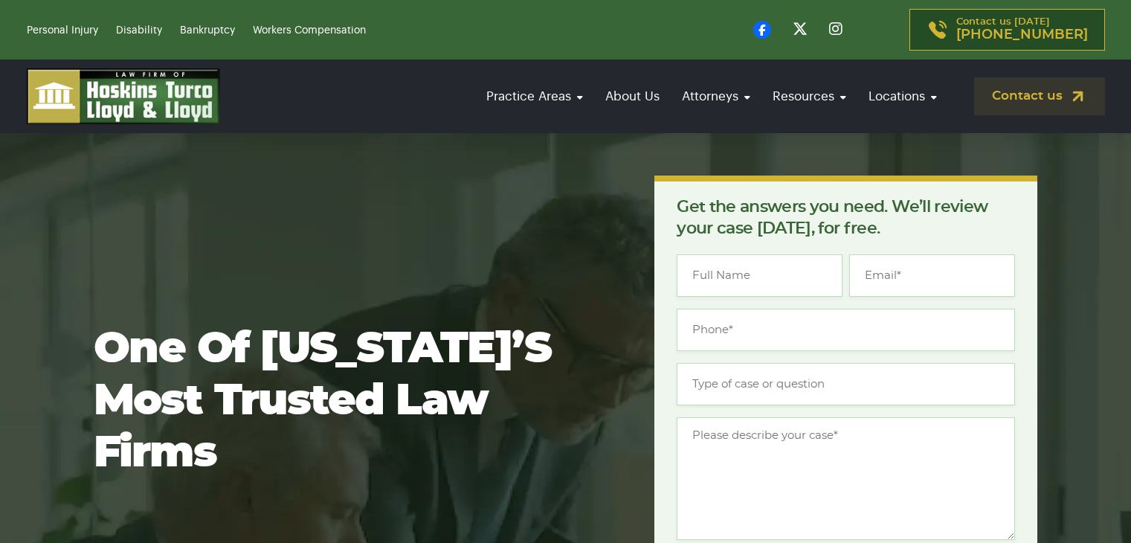 The height and width of the screenshot is (543, 1131). Describe the element at coordinates (932, 275) in the screenshot. I see `input: Email*` at that location.